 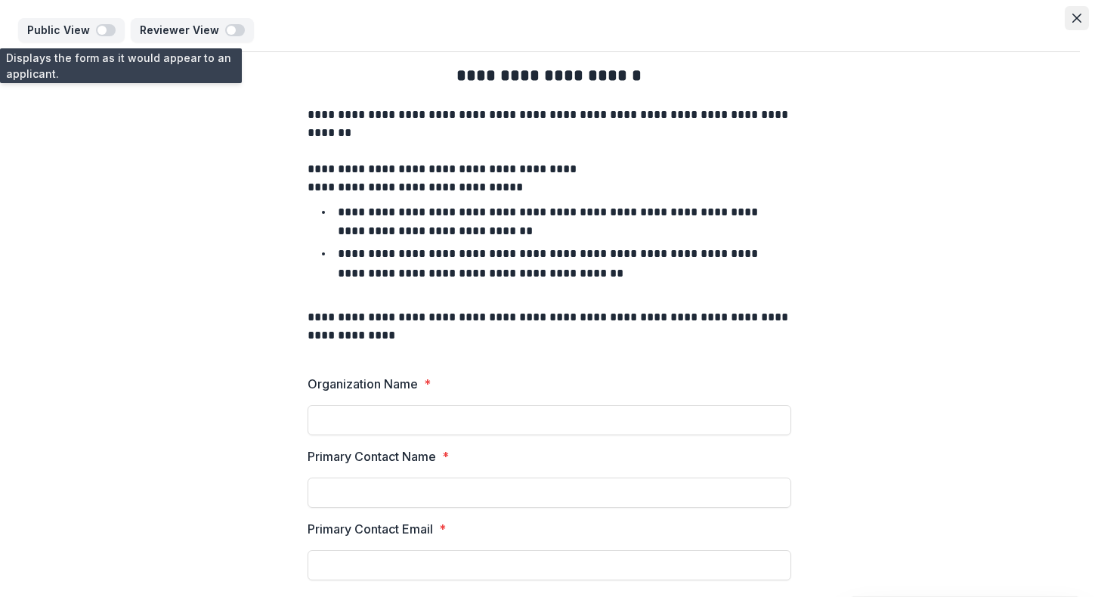 I want to click on button: Reviewer View, so click(x=192, y=30).